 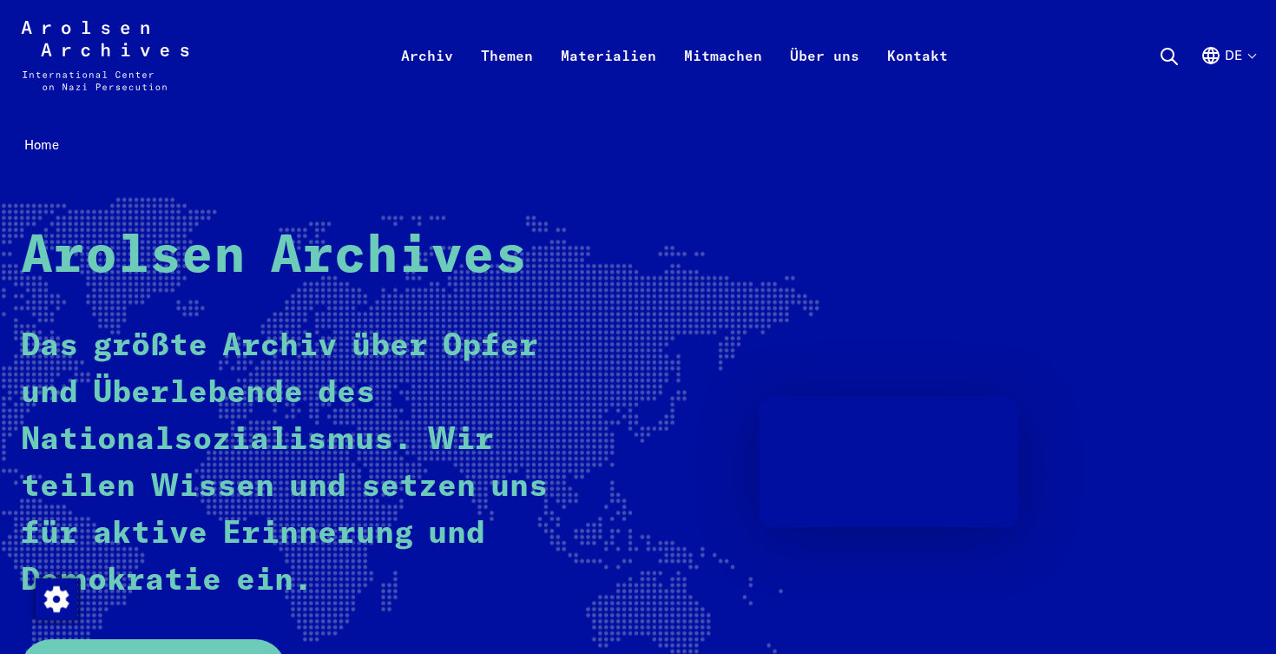 What do you see at coordinates (56, 599) in the screenshot?
I see `img: Zustimmung ändern` at bounding box center [56, 599].